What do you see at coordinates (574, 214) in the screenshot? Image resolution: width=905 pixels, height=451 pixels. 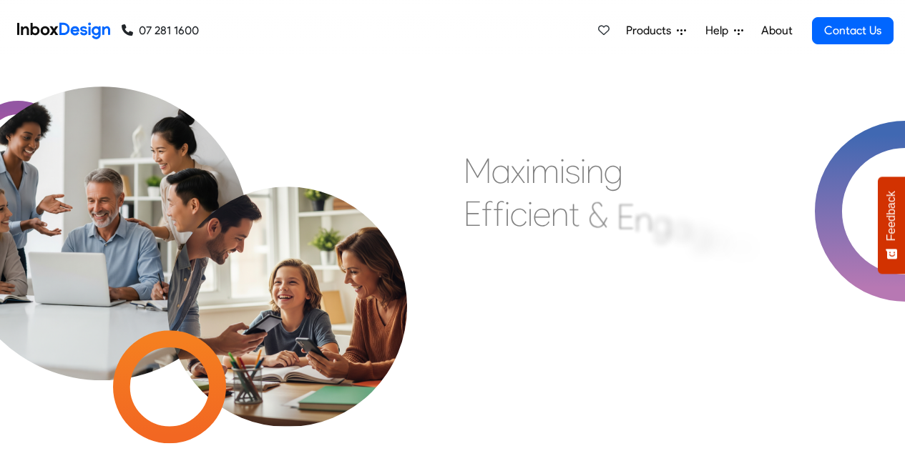 I see `div: t` at bounding box center [574, 214].